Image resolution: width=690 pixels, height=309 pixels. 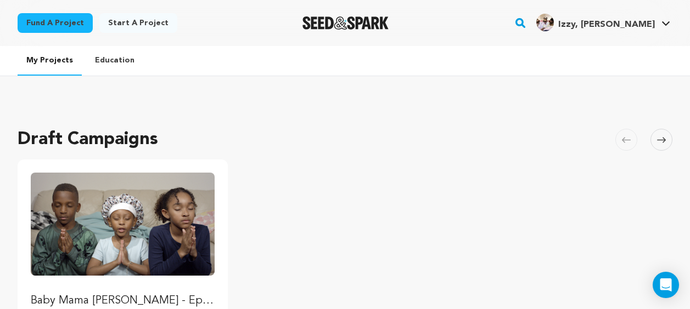 What do you see at coordinates (55, 23) in the screenshot?
I see `a: Fund a project` at bounding box center [55, 23].